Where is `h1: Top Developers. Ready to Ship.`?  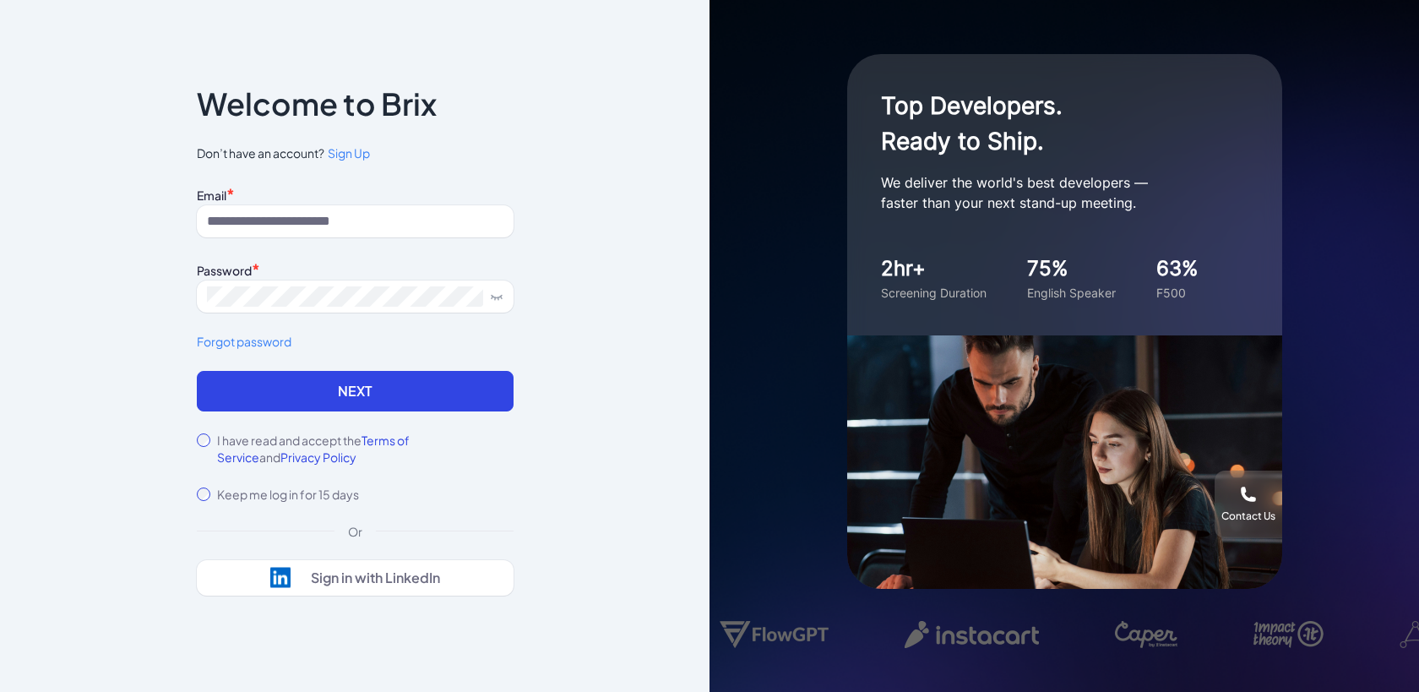 h1: Top Developers. Ready to Ship. is located at coordinates (1050, 123).